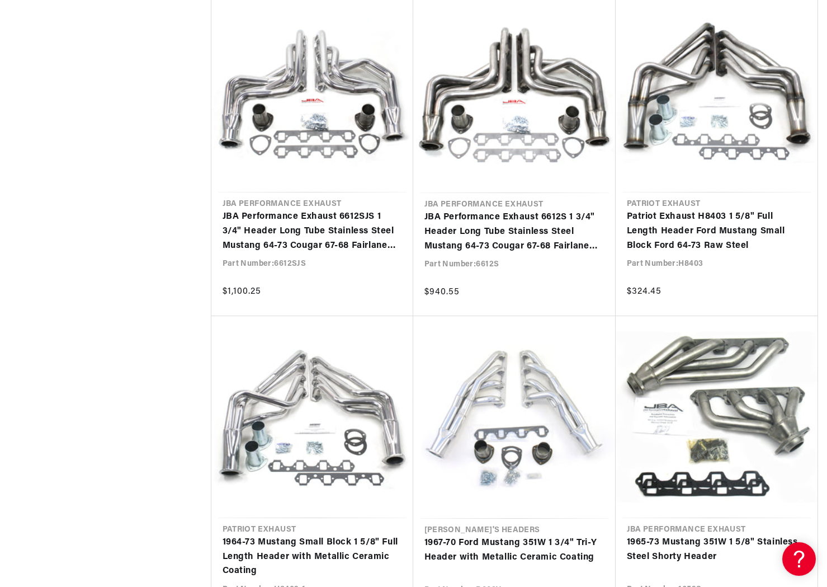 The width and height of the screenshot is (827, 587). I want to click on a: Patriot Exhaust H8403 1 5/8" Full Length Header Ford Mustang Small Block Ford 64-73 Raw Steel, so click(716, 231).